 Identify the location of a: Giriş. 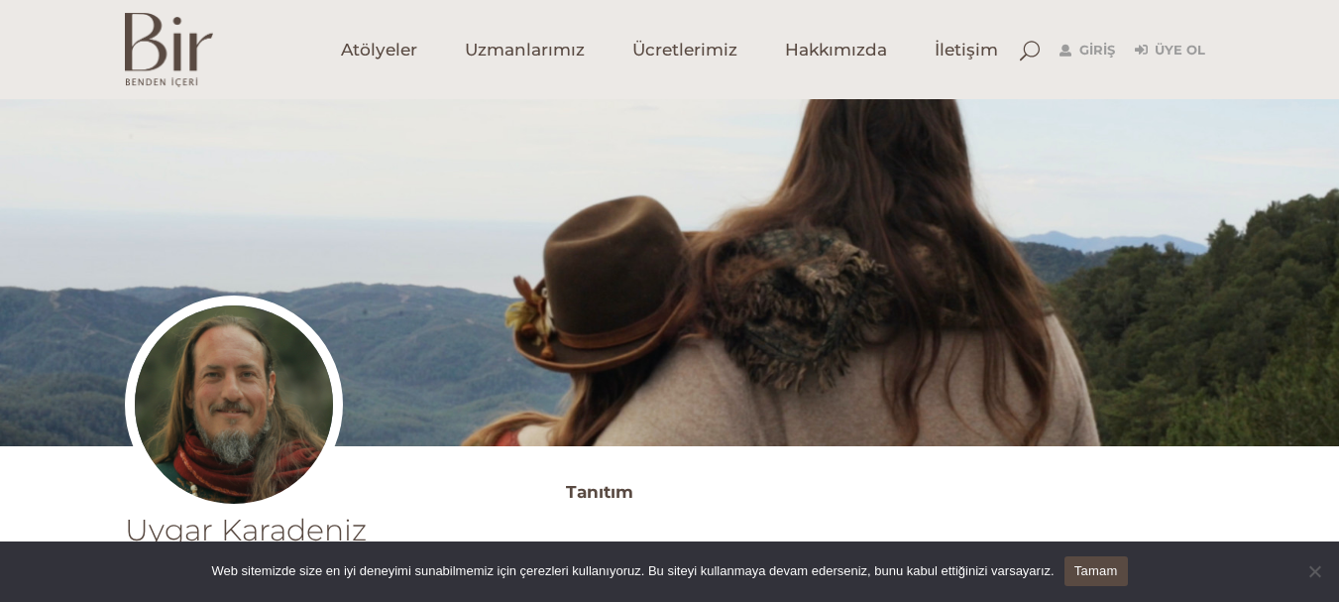
(1087, 51).